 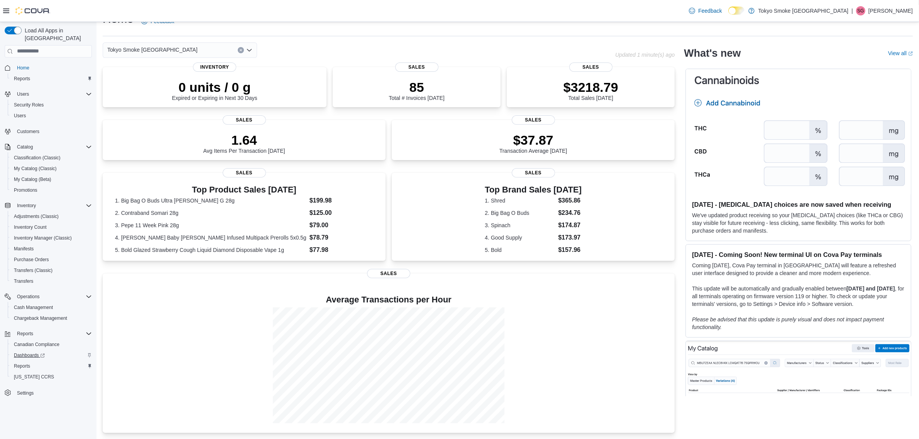 What do you see at coordinates (51, 216) in the screenshot?
I see `button: Adjustments (Classic)` at bounding box center [51, 216].